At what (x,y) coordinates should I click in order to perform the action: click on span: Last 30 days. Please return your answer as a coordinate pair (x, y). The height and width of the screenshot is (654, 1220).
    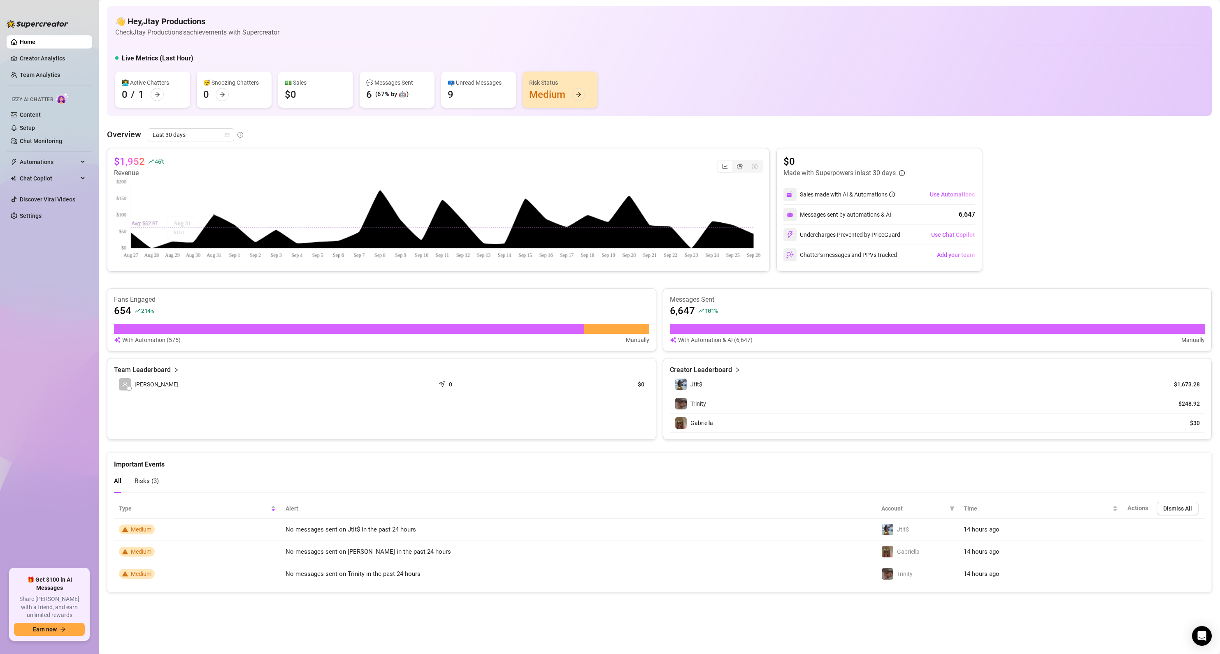
    Looking at the image, I should click on (191, 135).